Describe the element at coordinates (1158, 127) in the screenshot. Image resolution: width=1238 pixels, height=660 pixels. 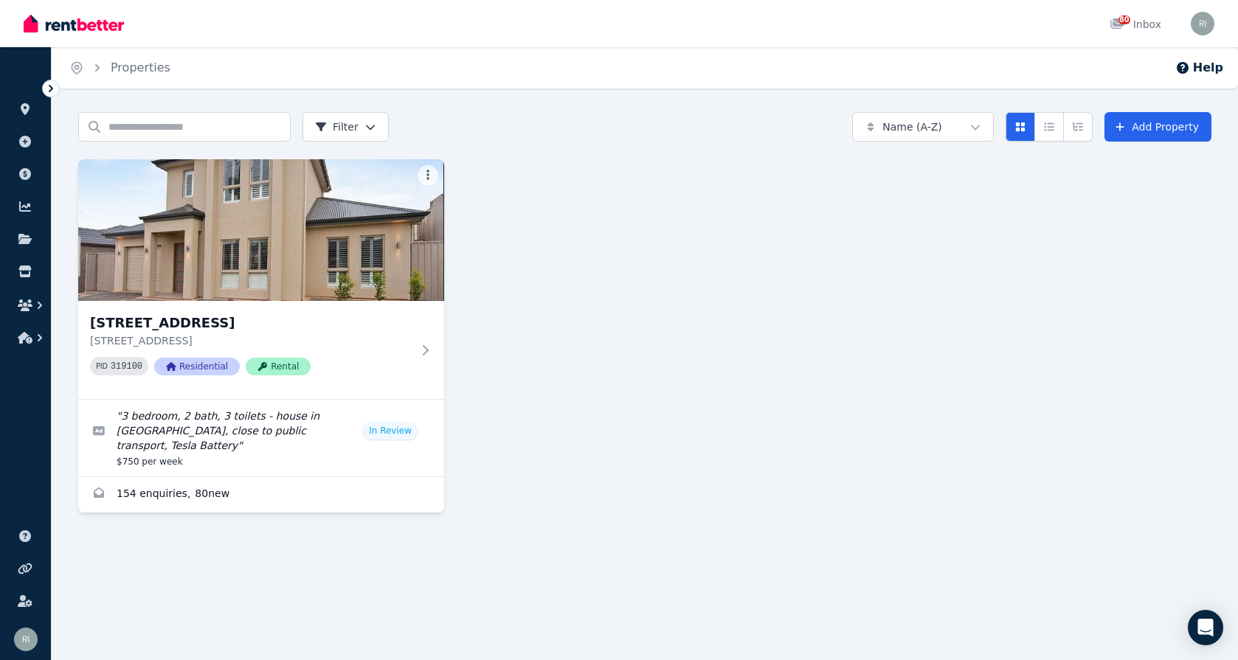
I see `a: Add Property` at that location.